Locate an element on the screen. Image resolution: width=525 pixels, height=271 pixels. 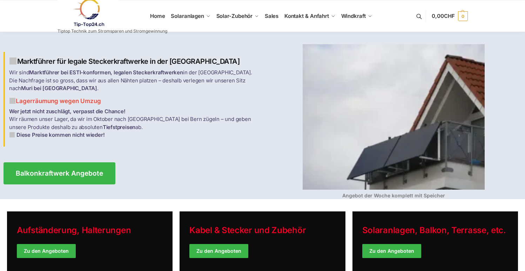
span: 0,00 is located at coordinates (443, 16).